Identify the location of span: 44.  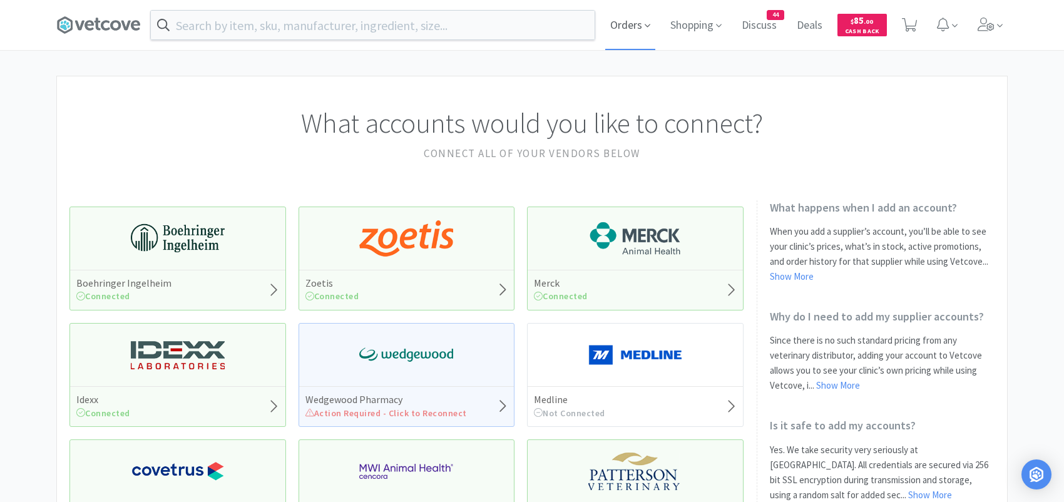
(776, 15).